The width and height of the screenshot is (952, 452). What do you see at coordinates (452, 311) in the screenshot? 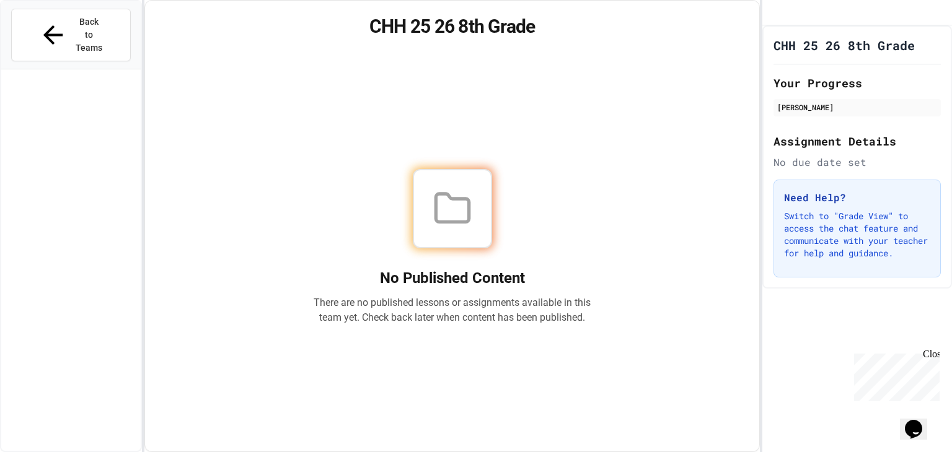
I see `p: There are no published lessons or assignments available in this team yet. Check back later when c...` at bounding box center [452, 311].